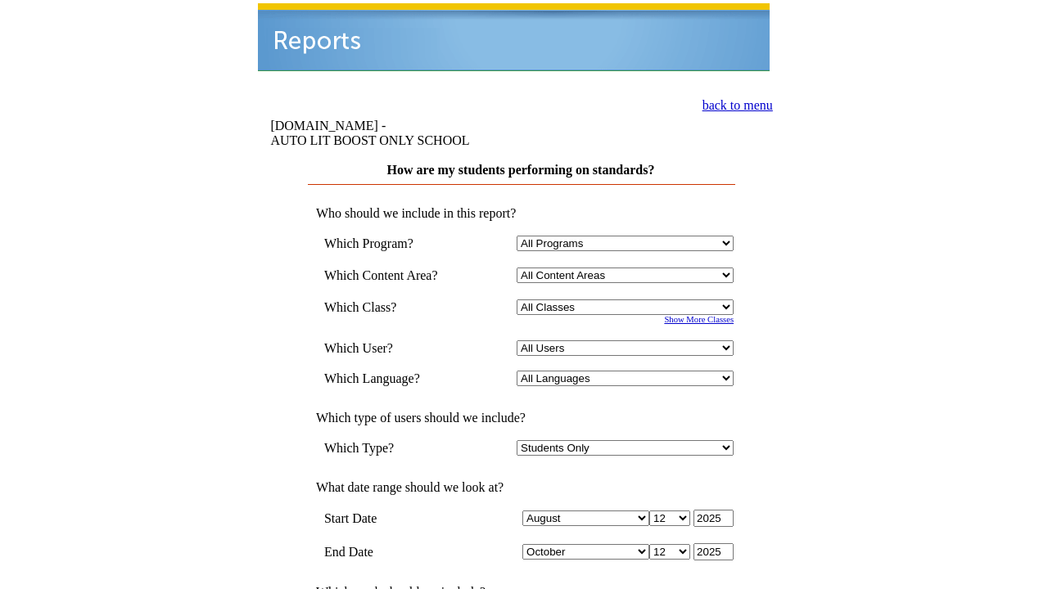  Describe the element at coordinates (513, 37) in the screenshot. I see `img: header` at that location.